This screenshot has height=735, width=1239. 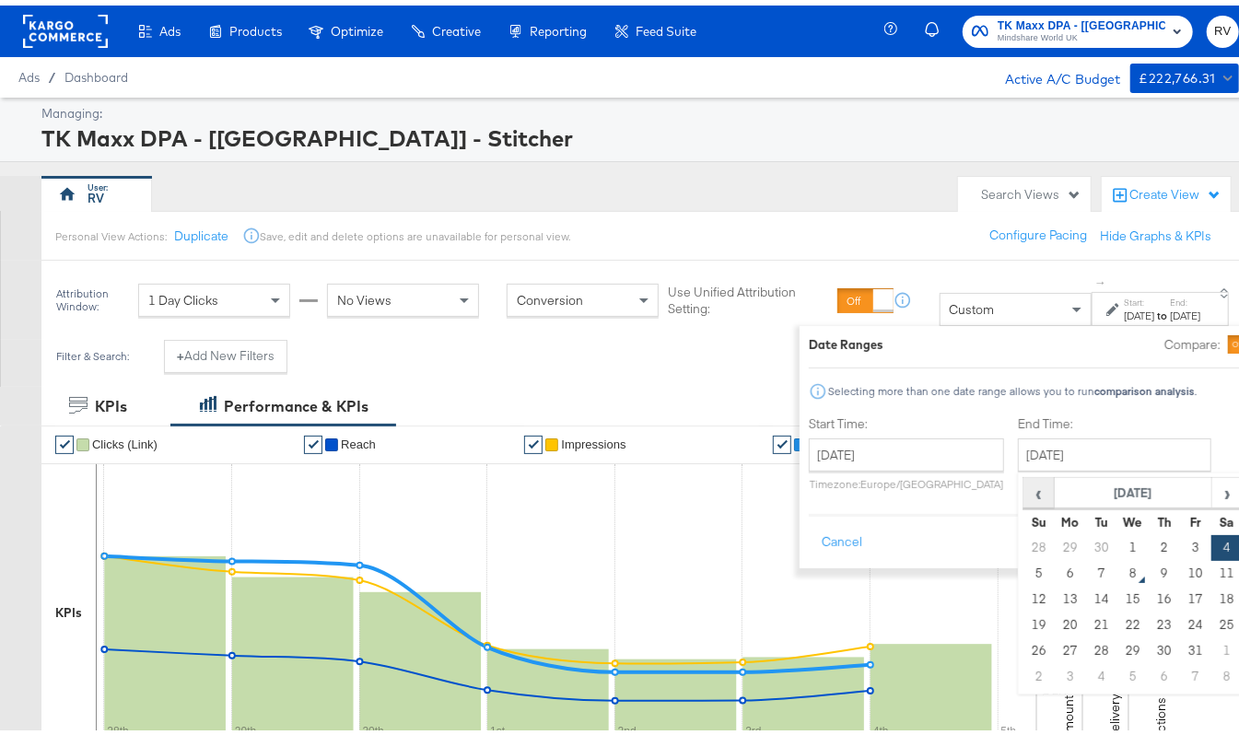 I want to click on label: Compare:, so click(x=1192, y=339).